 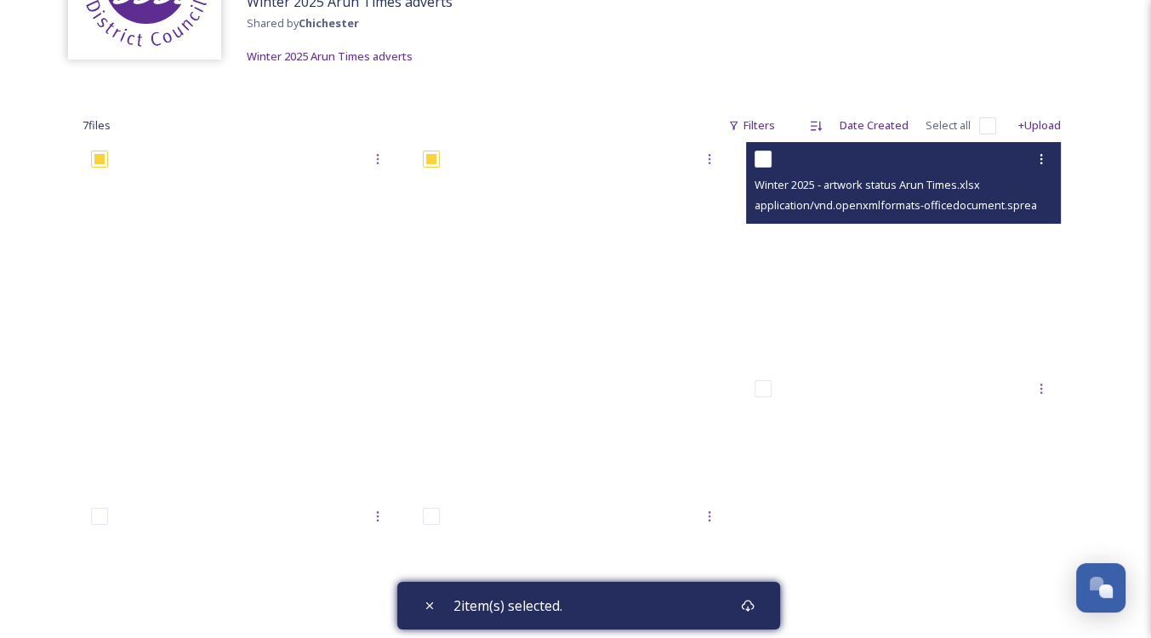 I want to click on span: Winter 2025 - artwork status Arun Times.xlsx, so click(x=867, y=185).